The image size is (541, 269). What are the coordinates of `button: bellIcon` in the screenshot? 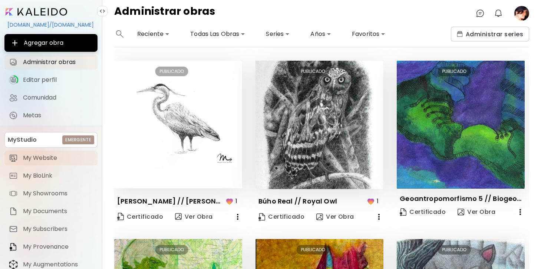 It's located at (498, 13).